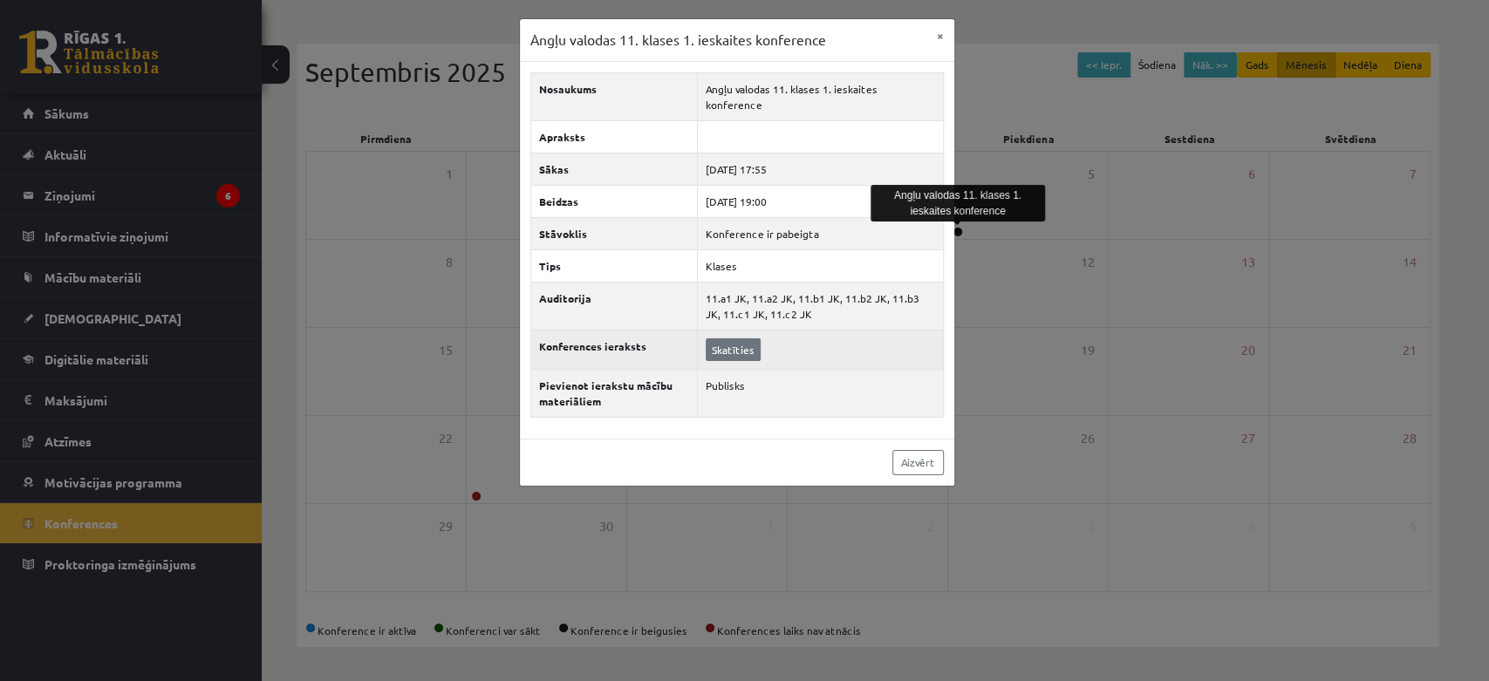 The image size is (1489, 681). Describe the element at coordinates (958, 203) in the screenshot. I see `div: Angļu valodas 11. klases 1. ieskaites konference` at that location.